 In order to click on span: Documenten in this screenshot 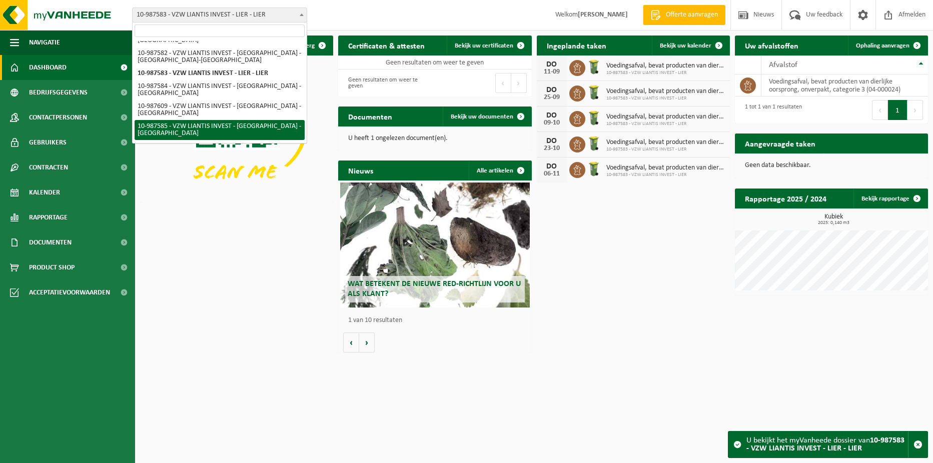, I will do `click(50, 243)`.